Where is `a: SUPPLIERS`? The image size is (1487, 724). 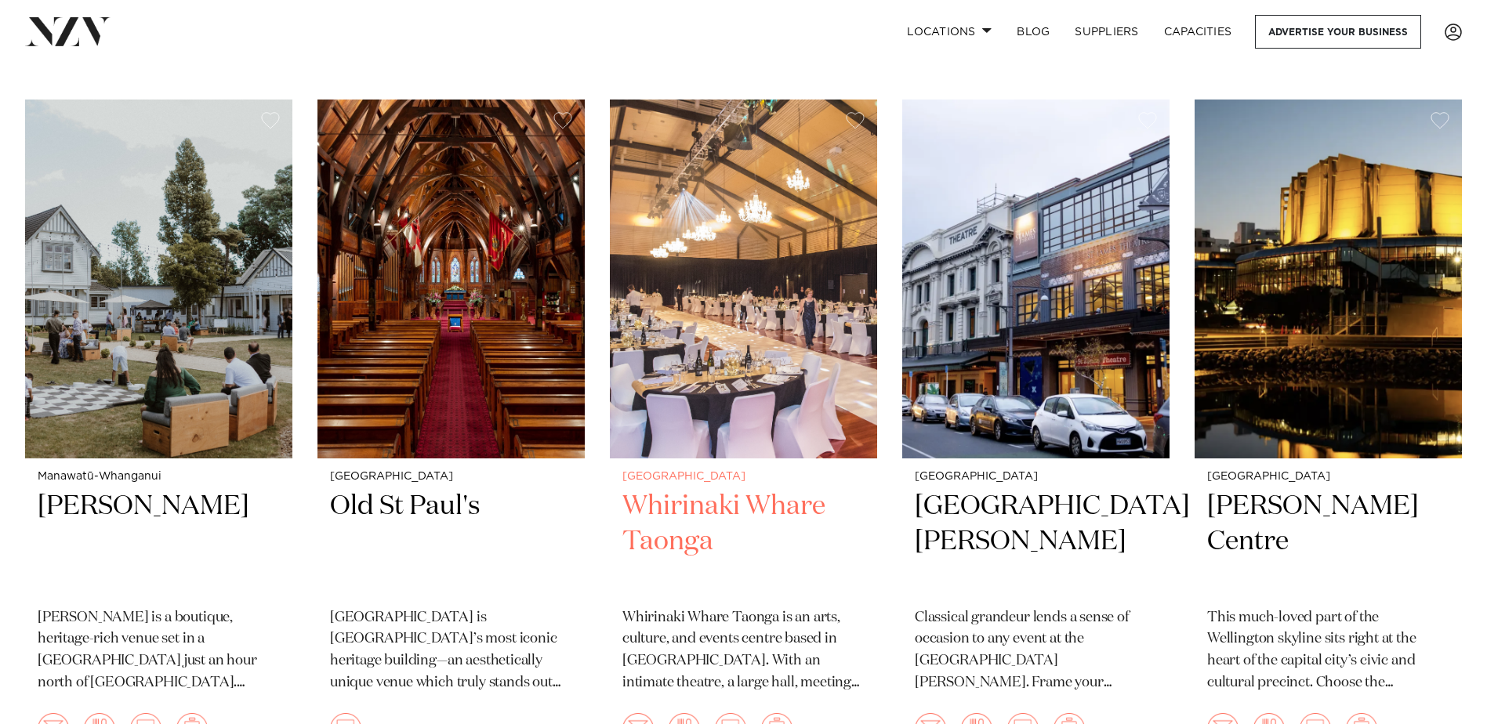
a: SUPPLIERS is located at coordinates (1106, 31).